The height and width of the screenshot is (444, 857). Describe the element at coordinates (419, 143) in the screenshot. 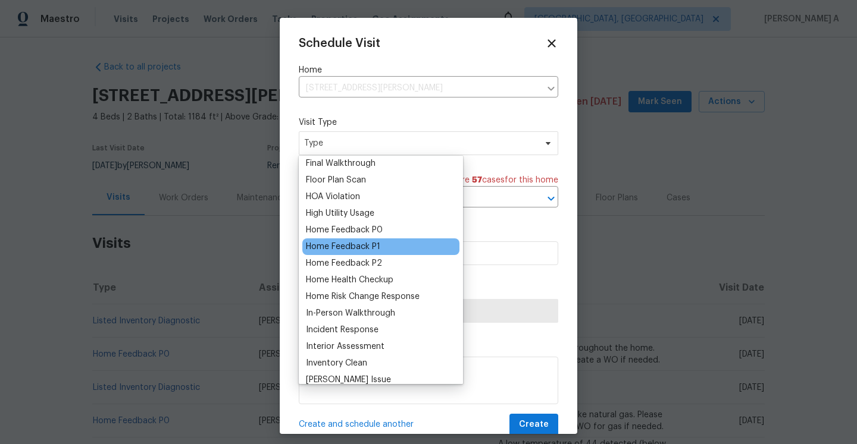

I see `span: Type` at that location.